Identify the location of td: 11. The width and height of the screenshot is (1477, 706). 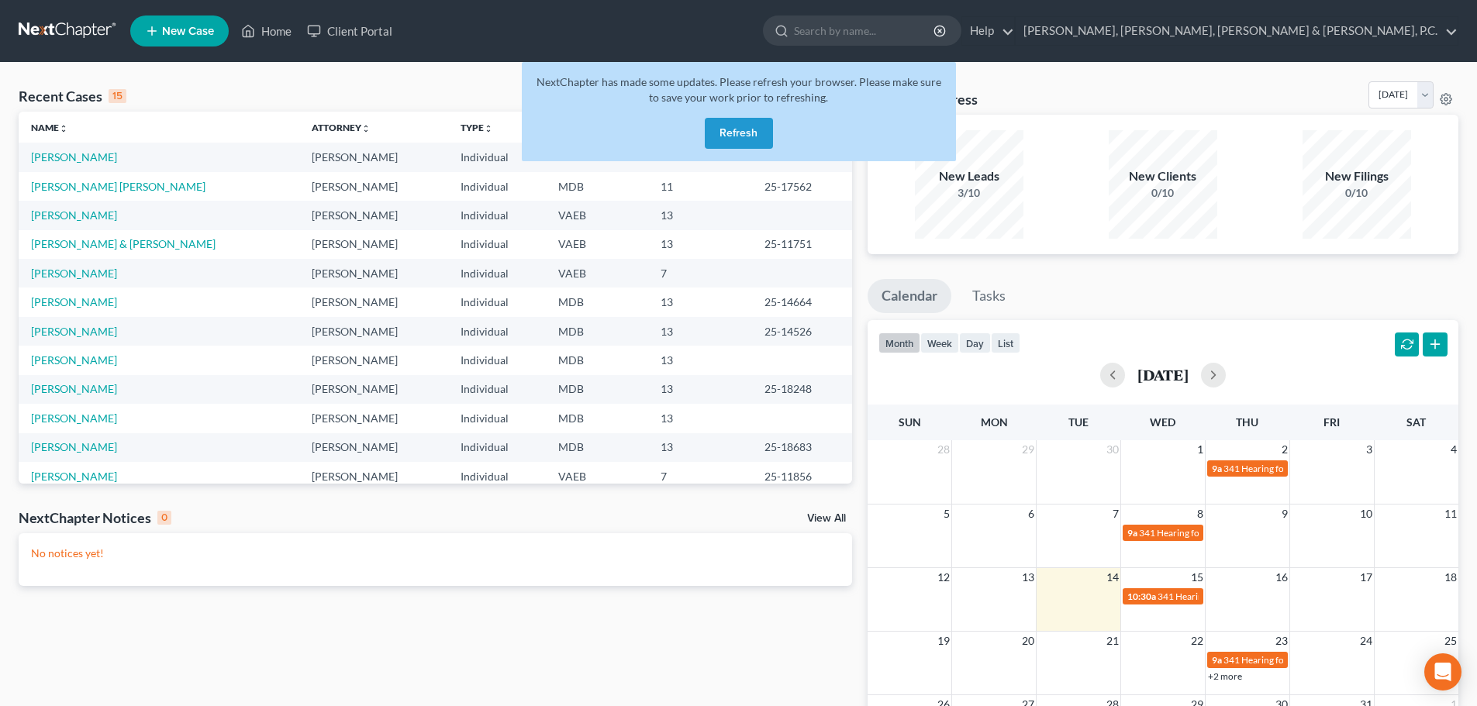
(700, 186).